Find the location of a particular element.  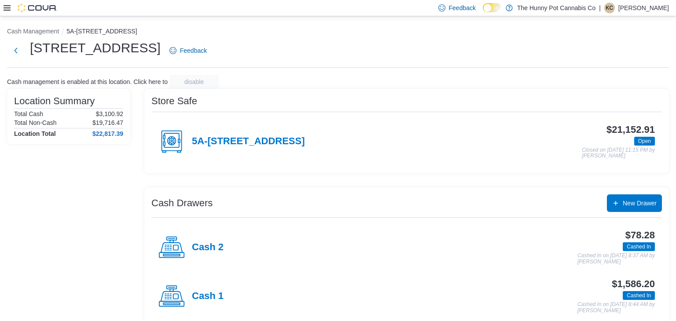

button: Cash Management is located at coordinates (33, 31).